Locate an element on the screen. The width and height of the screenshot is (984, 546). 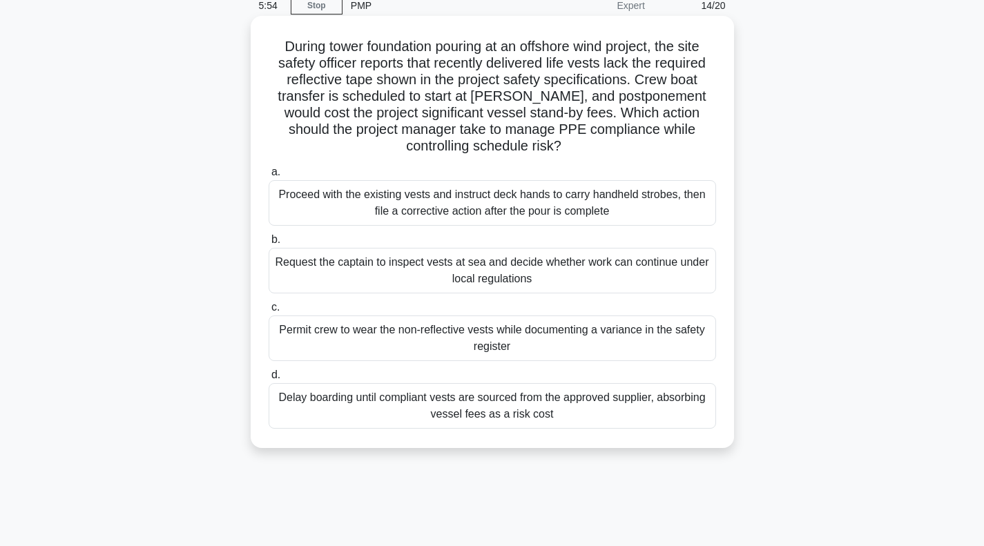
span: c. is located at coordinates (275, 307).